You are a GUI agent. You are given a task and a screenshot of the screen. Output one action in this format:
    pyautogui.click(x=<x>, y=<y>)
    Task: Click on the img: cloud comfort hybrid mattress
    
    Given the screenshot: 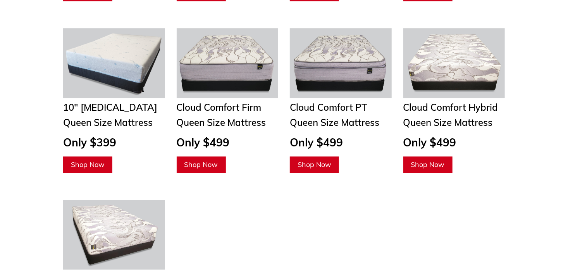 What is the action you would take?
    pyautogui.click(x=454, y=63)
    